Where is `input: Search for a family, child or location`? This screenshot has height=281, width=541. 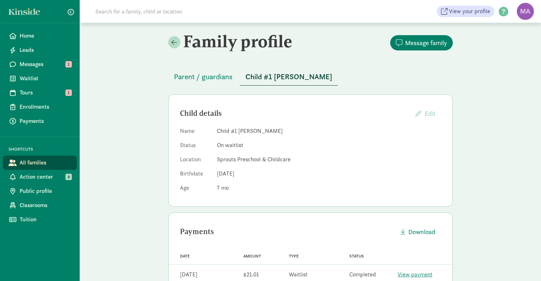 input: Search for a family, child or location is located at coordinates (191, 11).